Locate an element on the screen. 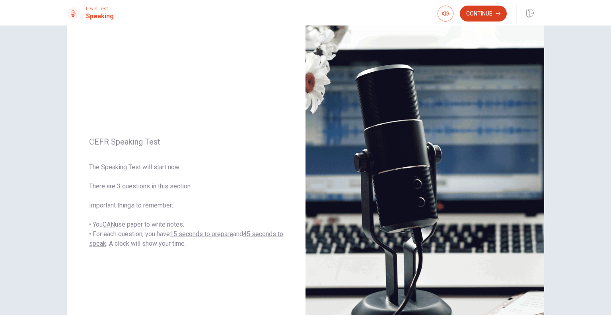 The height and width of the screenshot is (315, 611). h1: Speaking is located at coordinates (100, 16).